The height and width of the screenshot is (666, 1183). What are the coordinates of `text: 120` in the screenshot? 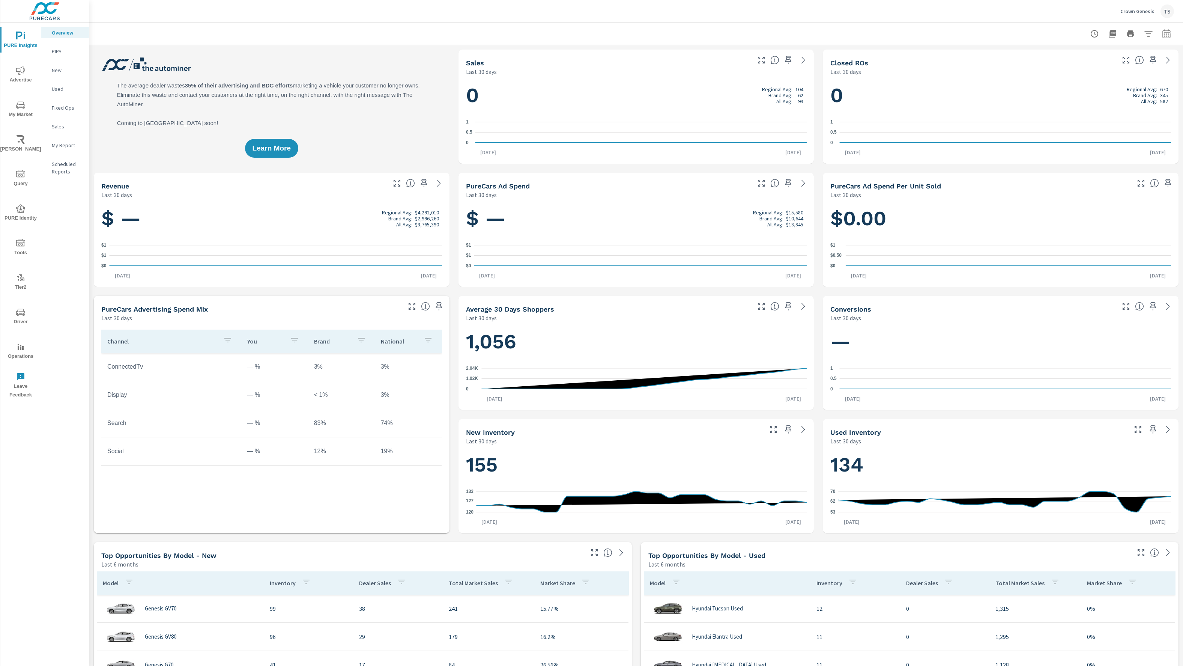 It's located at (470, 512).